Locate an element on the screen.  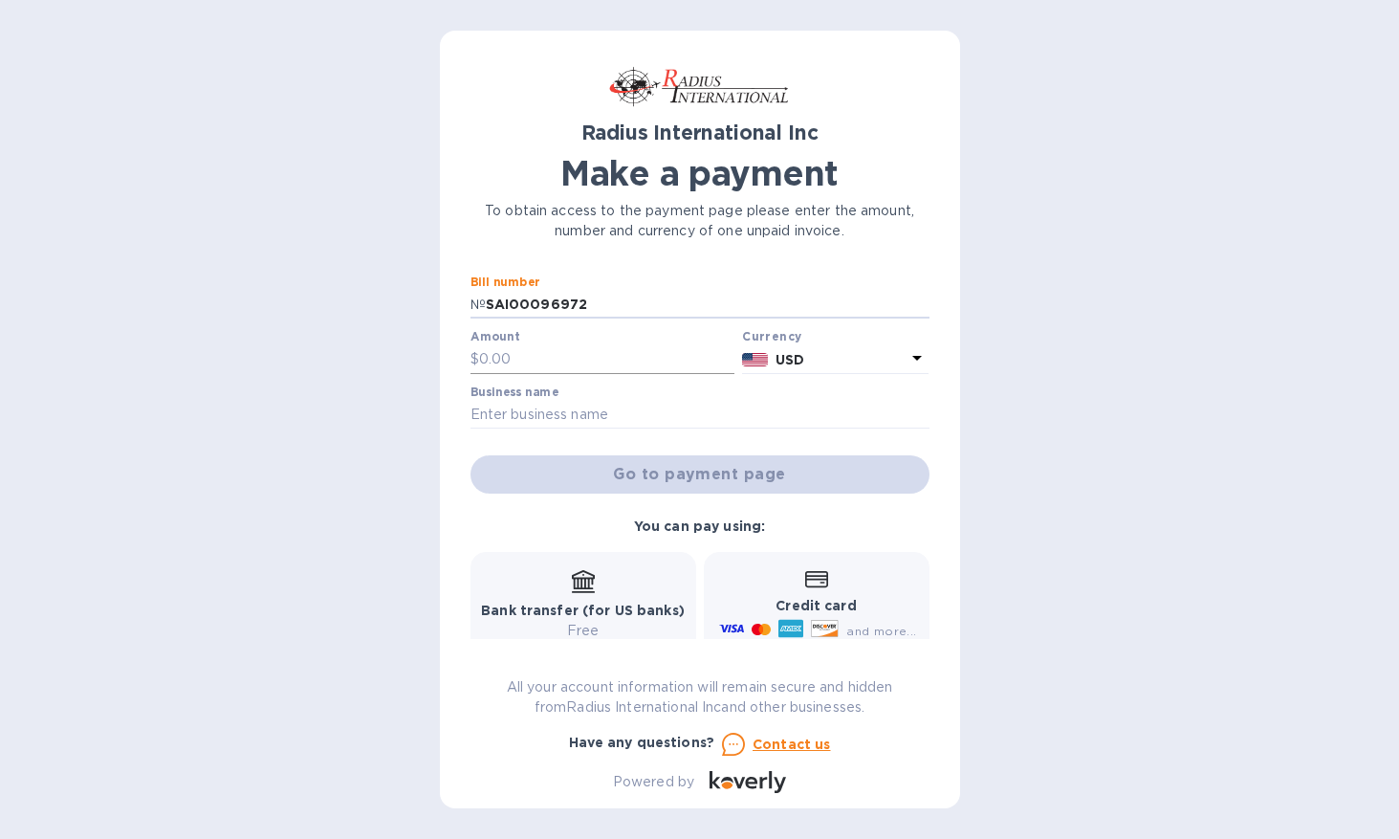
p: № is located at coordinates (478, 304).